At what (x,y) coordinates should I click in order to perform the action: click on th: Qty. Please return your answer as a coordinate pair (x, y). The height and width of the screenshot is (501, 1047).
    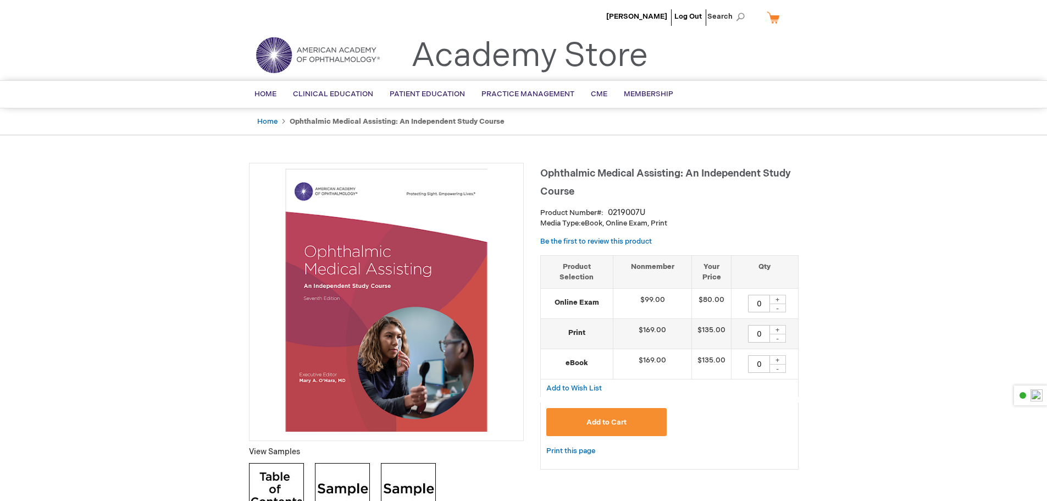
    Looking at the image, I should click on (764, 271).